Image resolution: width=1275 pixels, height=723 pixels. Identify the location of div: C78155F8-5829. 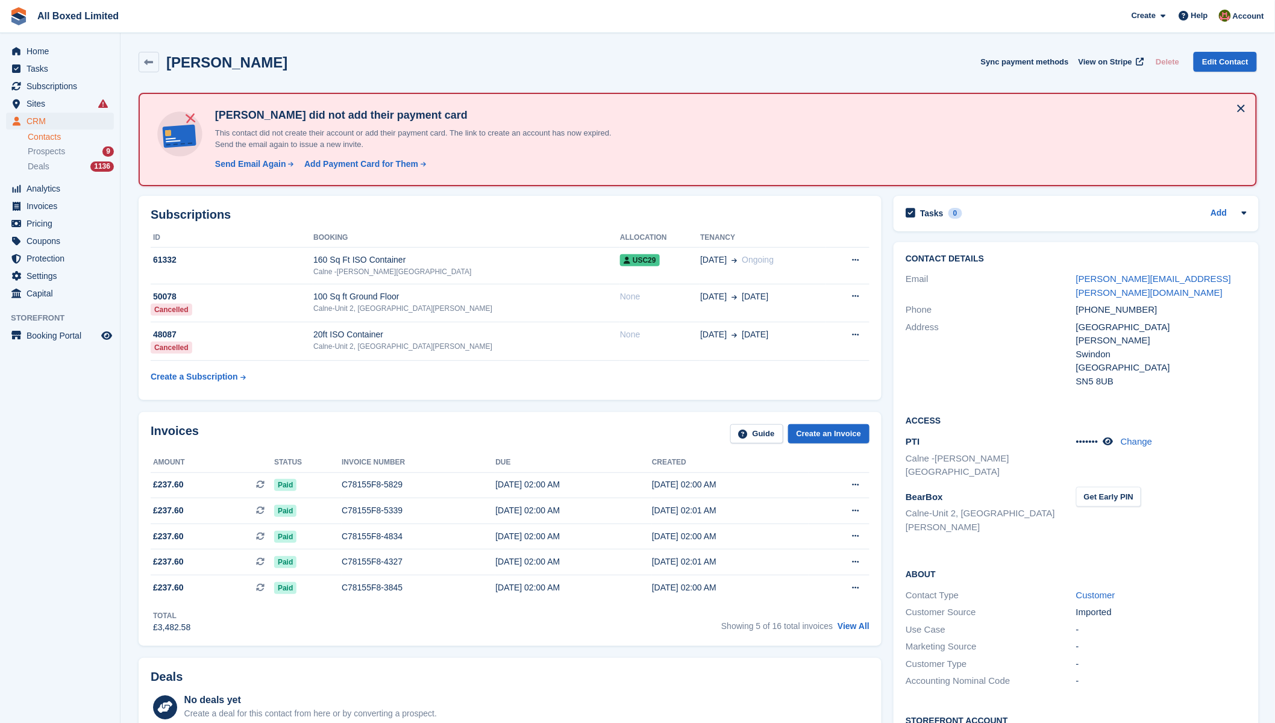
(418, 484).